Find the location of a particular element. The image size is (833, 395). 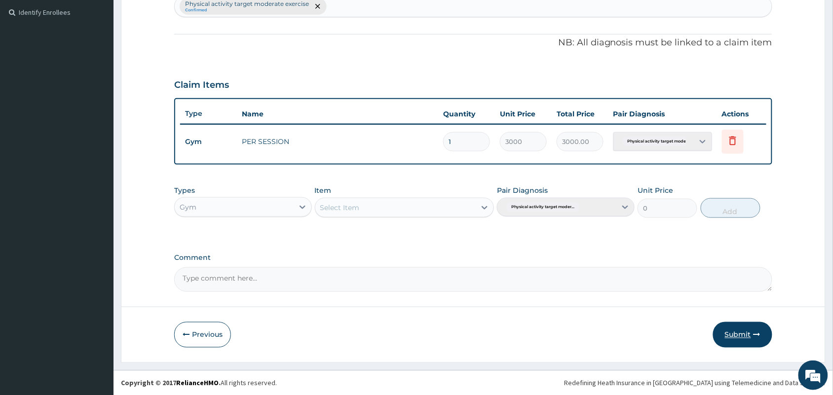

label: Item is located at coordinates (323, 191).